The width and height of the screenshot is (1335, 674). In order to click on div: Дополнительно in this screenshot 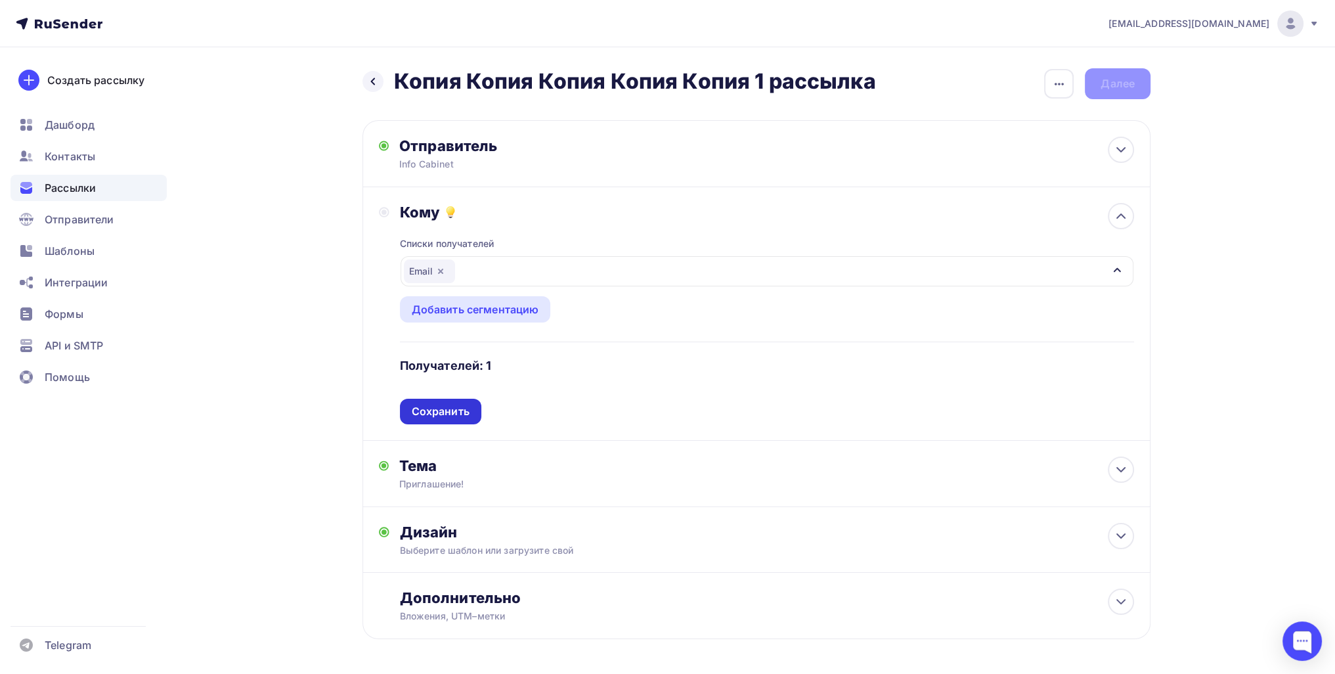, I will do `click(767, 597)`.